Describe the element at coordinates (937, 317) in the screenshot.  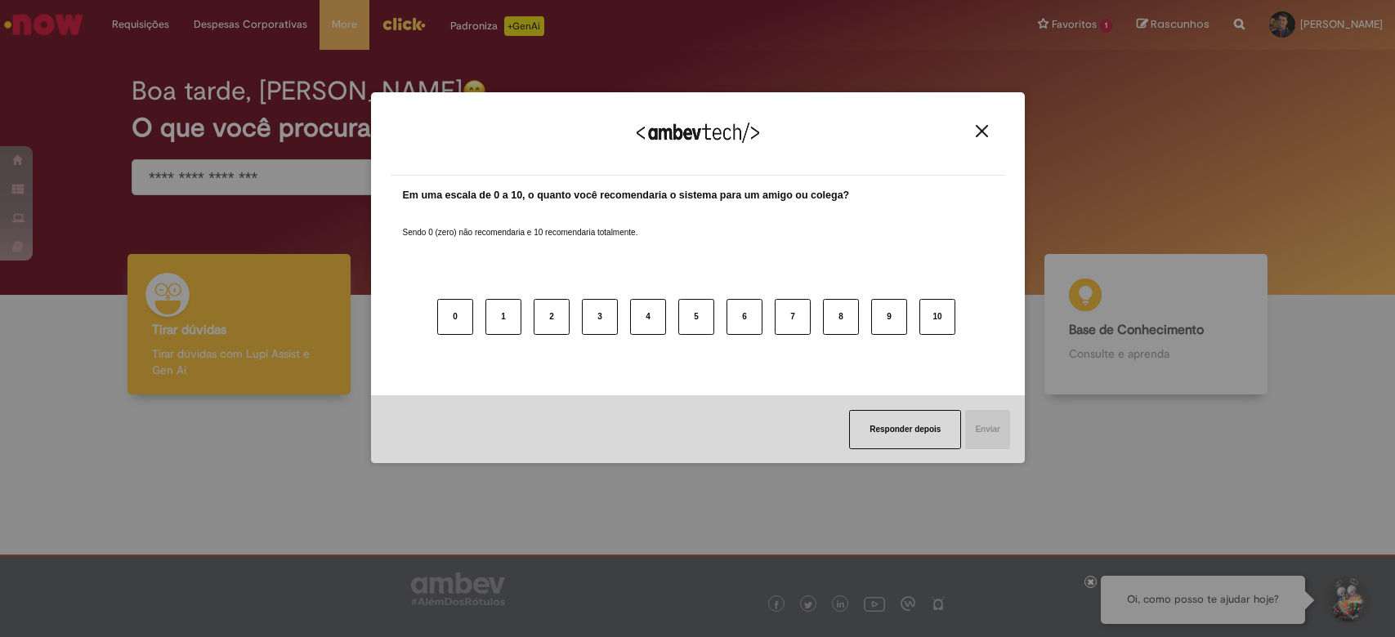
I see `button: 10` at that location.